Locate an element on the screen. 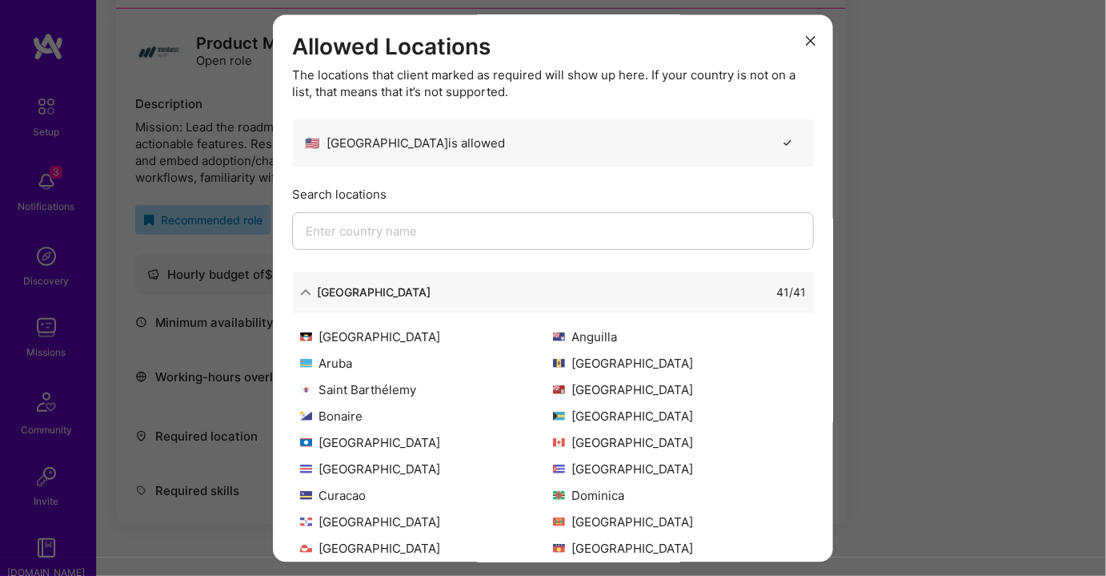 This screenshot has height=576, width=1106. img: Aruba is located at coordinates (306, 363).